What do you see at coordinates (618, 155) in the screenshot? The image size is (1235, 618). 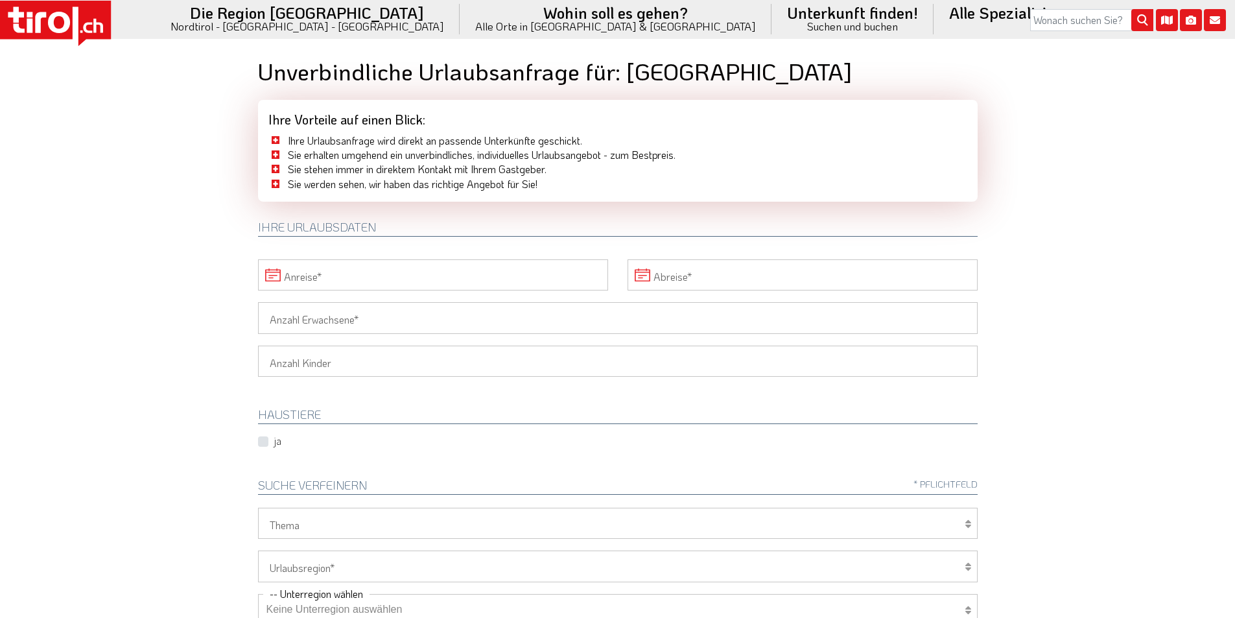 I see `li: Sie erhalten umgehend ein unverbindliches, individuelles Urlaubsangebot - zum Bestpreis.` at bounding box center [618, 155].